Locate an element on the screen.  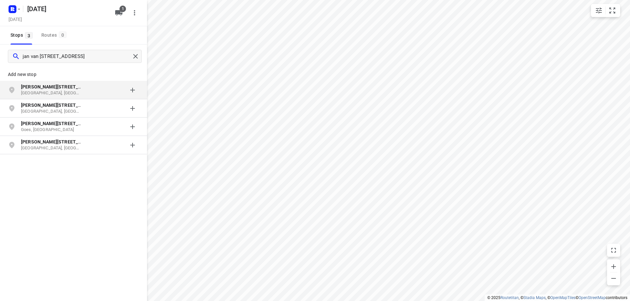
button: Map settings is located at coordinates (598, 10).